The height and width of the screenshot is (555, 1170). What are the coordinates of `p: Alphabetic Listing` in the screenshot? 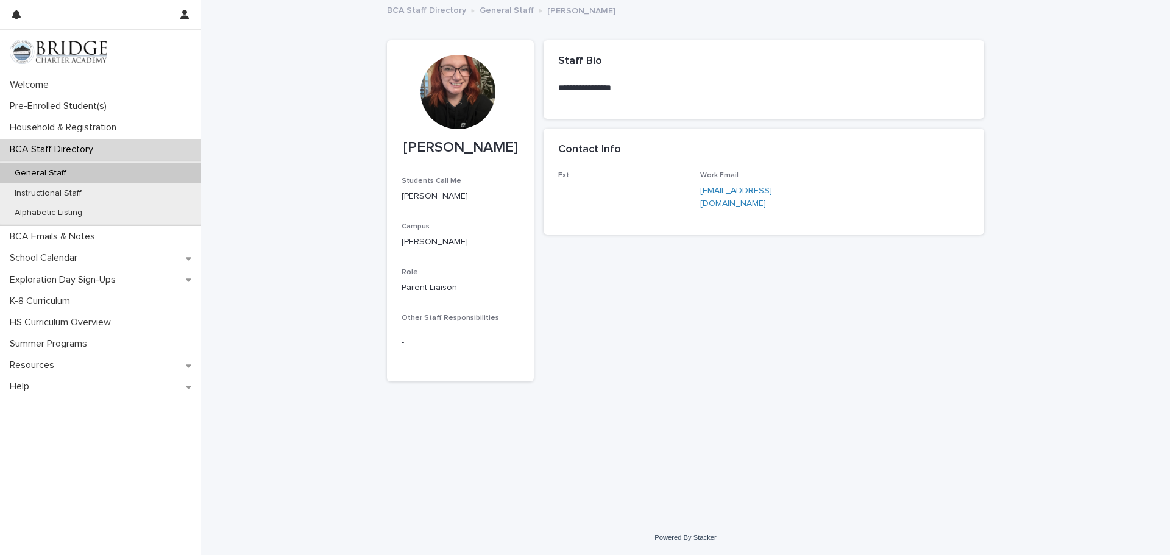 It's located at (48, 213).